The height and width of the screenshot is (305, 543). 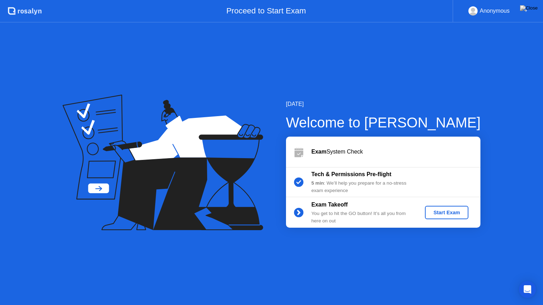 What do you see at coordinates (446, 213) in the screenshot?
I see `button: Start Exam` at bounding box center [446, 213].